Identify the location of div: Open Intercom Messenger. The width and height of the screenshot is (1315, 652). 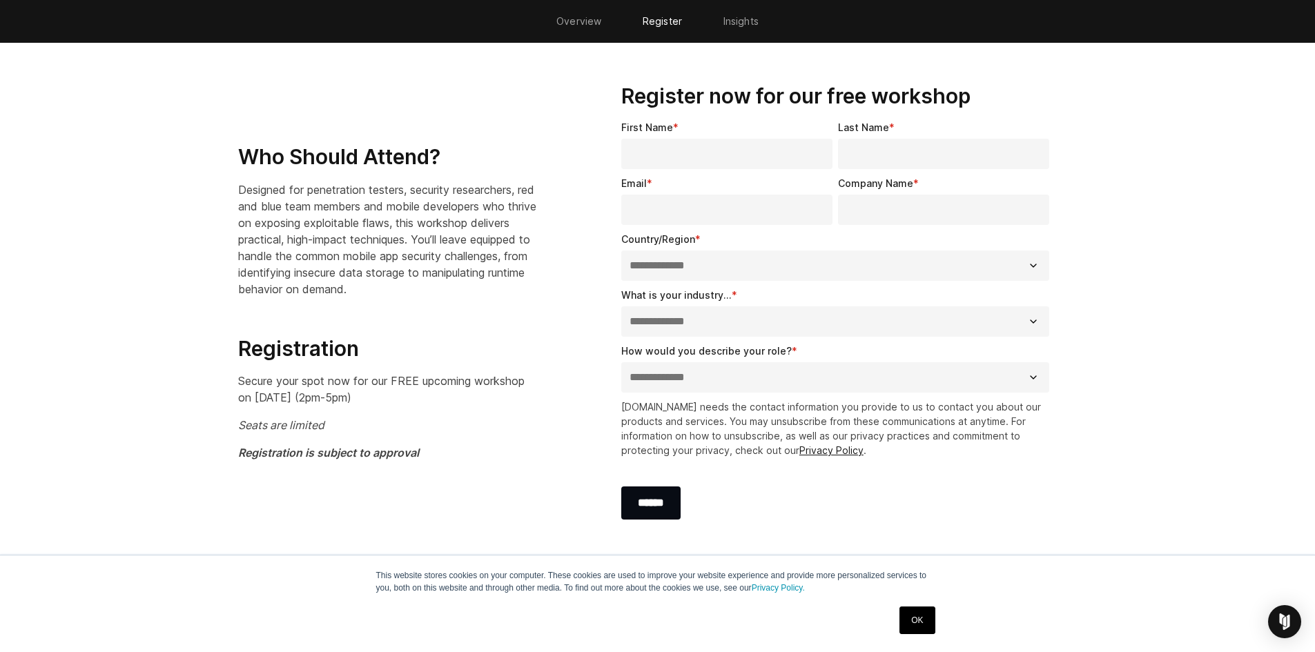
(1285, 622).